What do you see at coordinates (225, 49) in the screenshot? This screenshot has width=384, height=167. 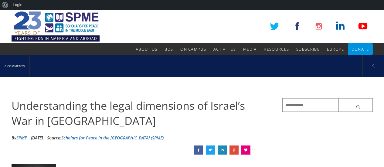 I see `span: Activities` at bounding box center [225, 49].